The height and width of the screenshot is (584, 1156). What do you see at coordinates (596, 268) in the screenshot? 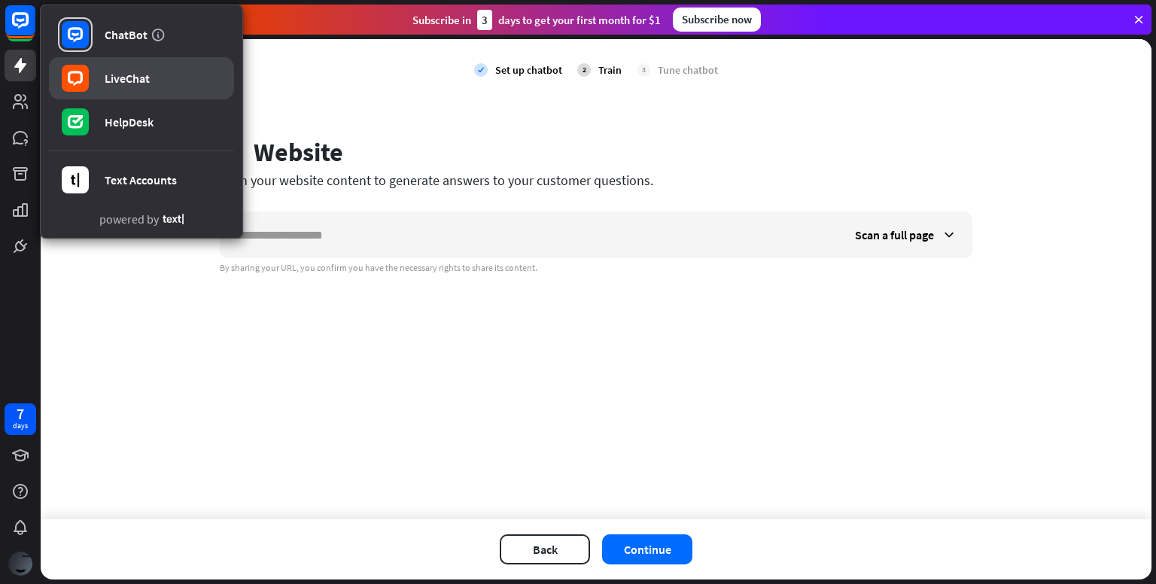
I see `div: By sharing your URL, you confirm you have the necessary rights to share its content.` at bounding box center [596, 268].